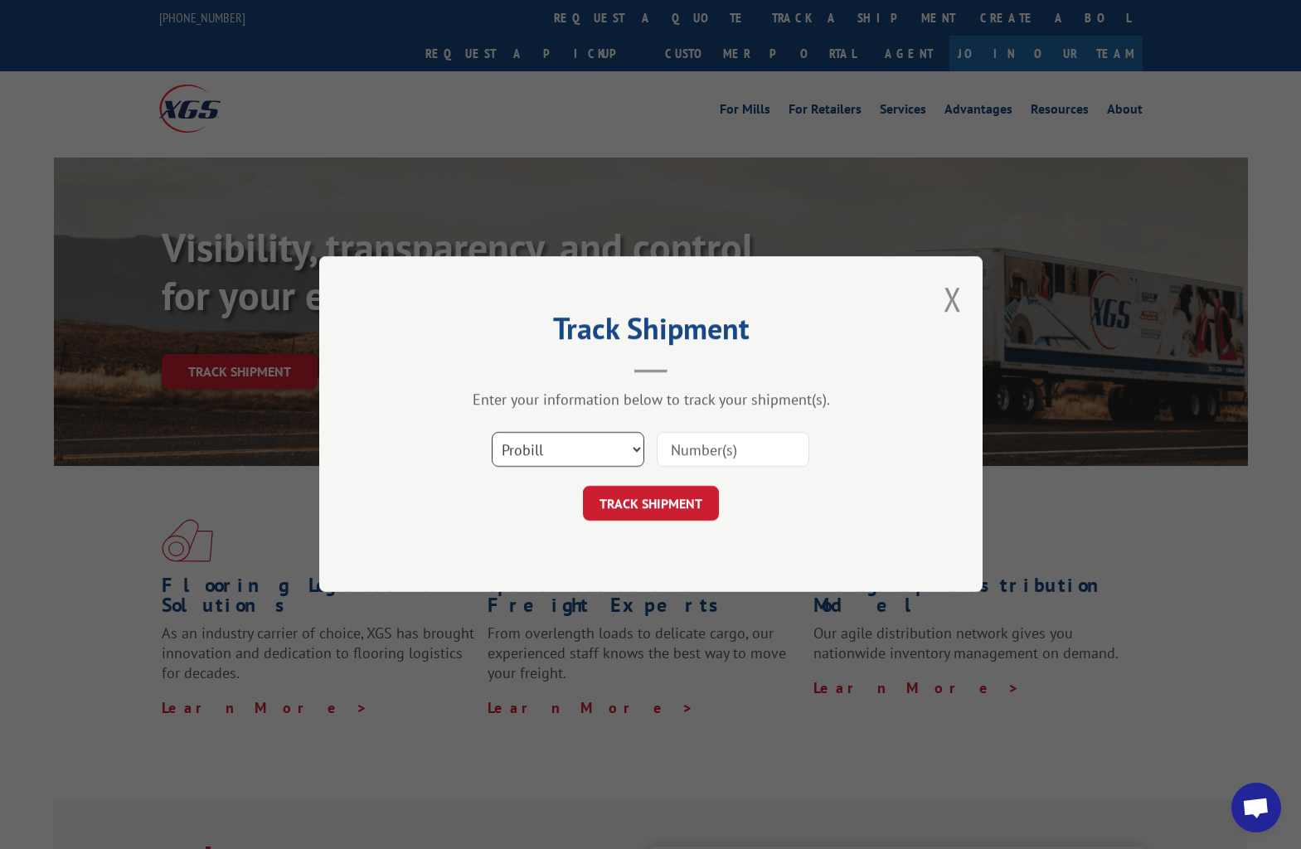  Describe the element at coordinates (733, 450) in the screenshot. I see `input: Number(s)` at that location.